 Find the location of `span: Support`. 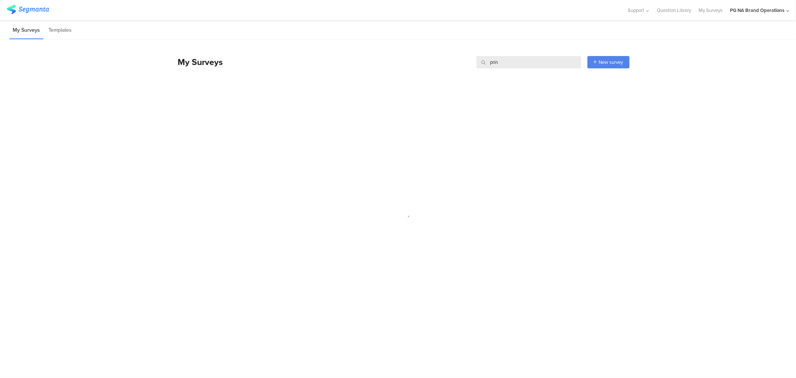

span: Support is located at coordinates (636, 10).